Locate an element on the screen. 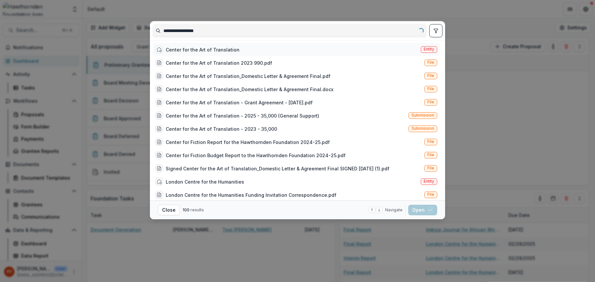  span: 100 is located at coordinates (186, 209).